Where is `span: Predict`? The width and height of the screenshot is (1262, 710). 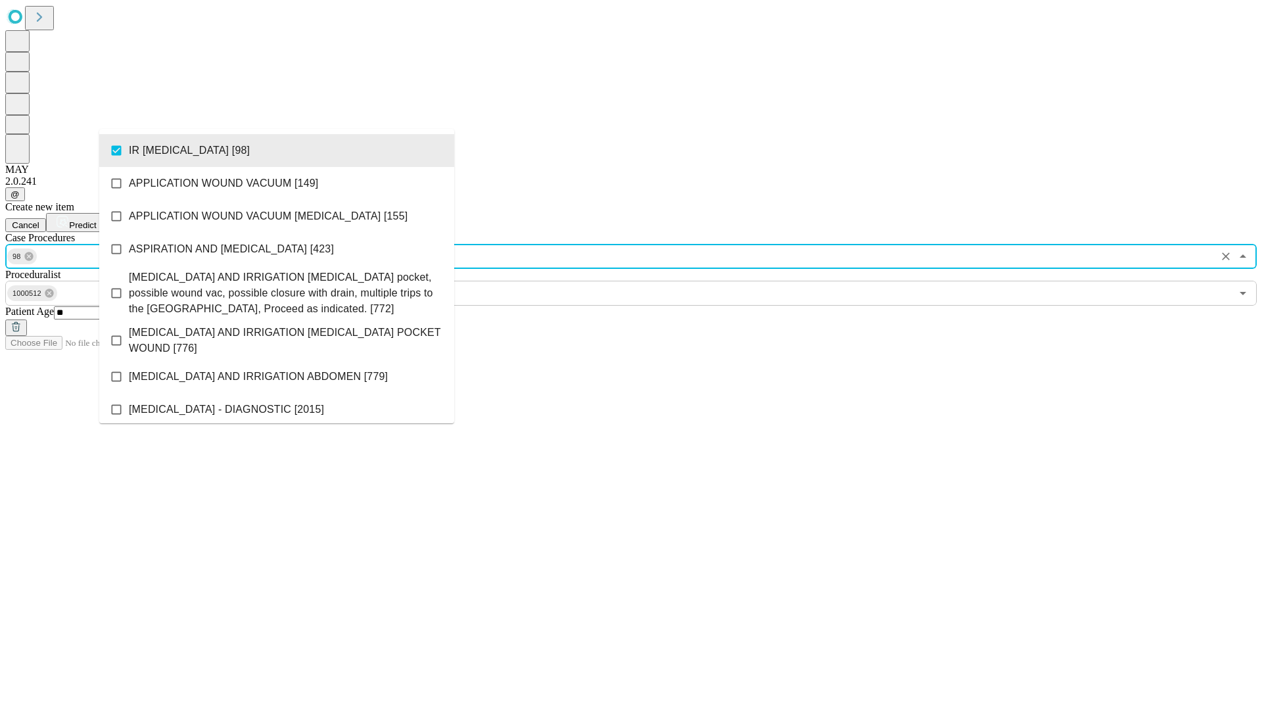
span: Predict is located at coordinates (82, 225).